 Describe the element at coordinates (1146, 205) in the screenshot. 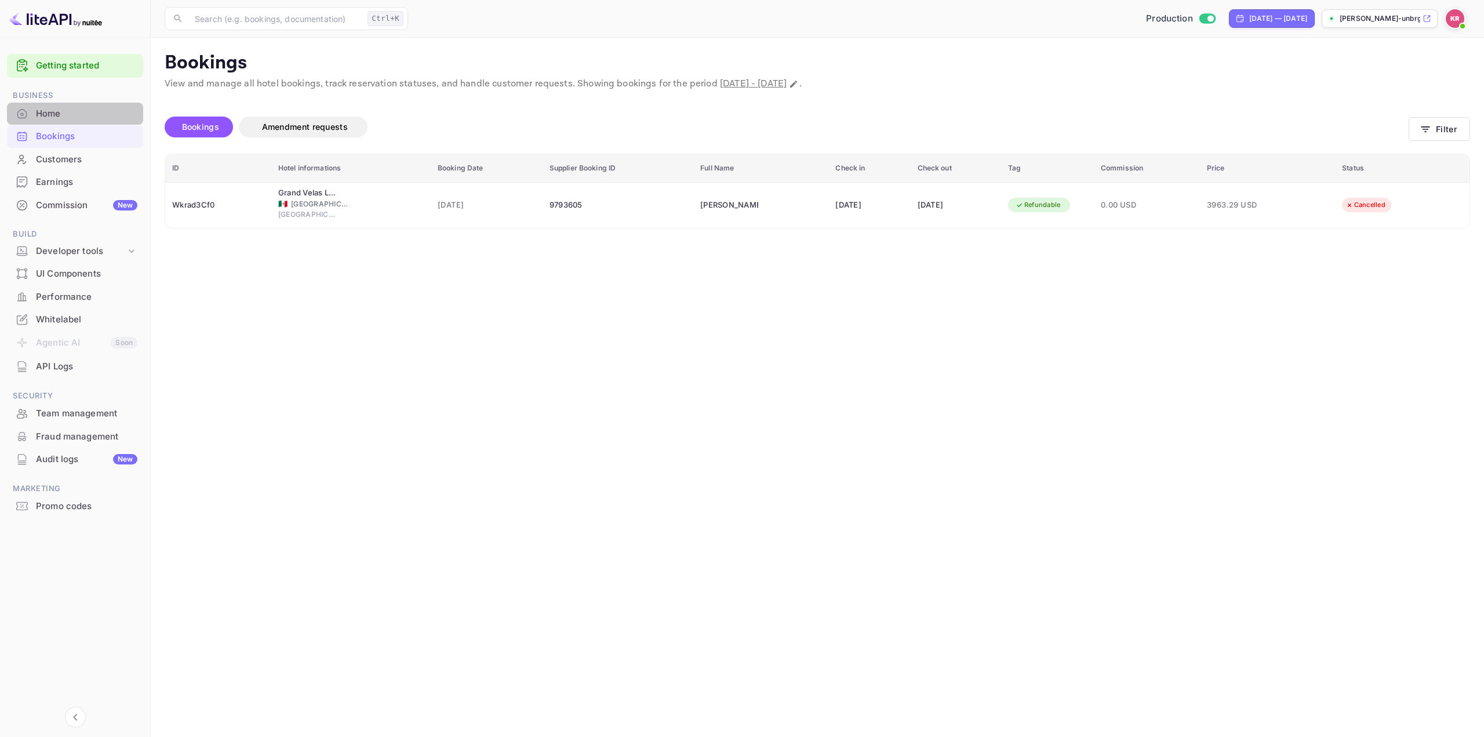

I see `span: 0.00 USD` at that location.